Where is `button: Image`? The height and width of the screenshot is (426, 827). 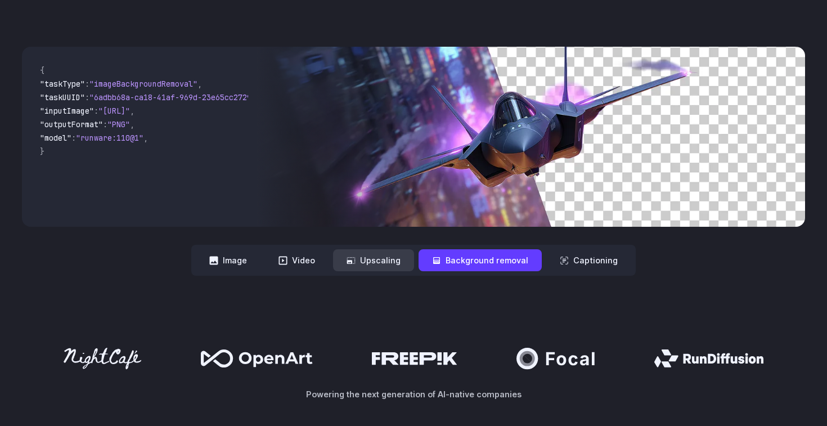
button: Image is located at coordinates (228, 260).